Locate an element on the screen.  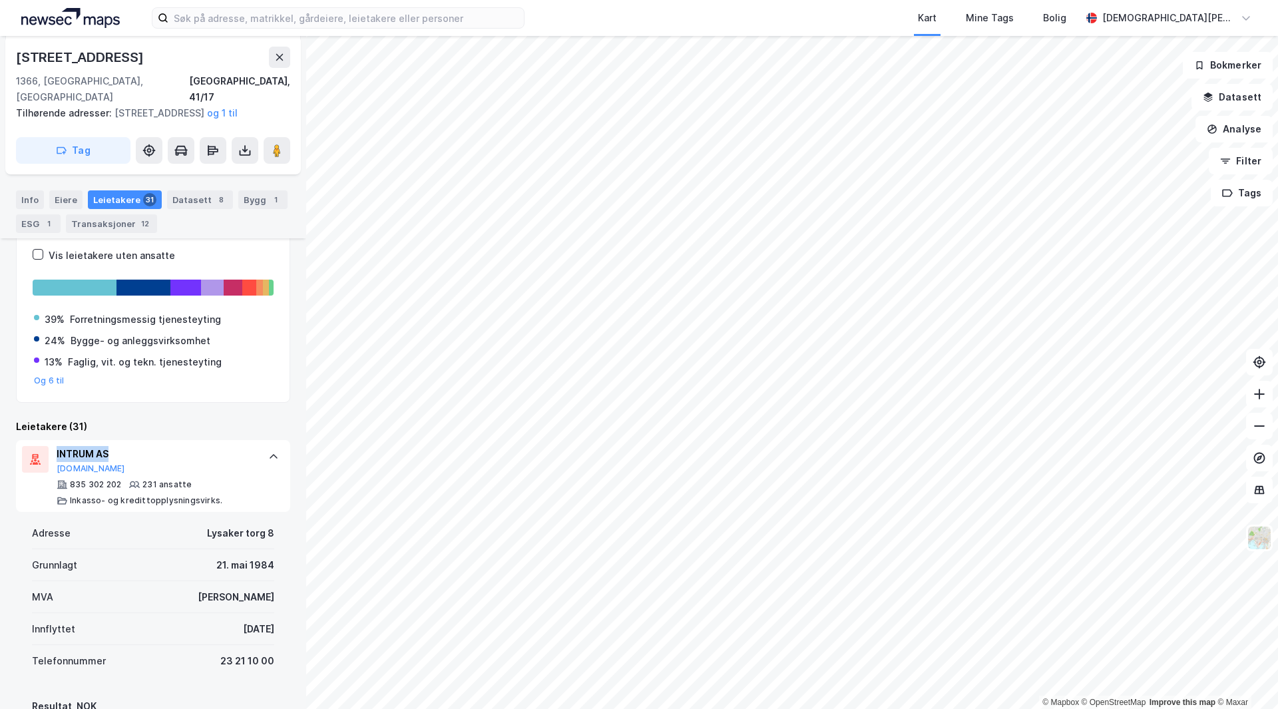
div: 835 302 202 is located at coordinates (95, 484).